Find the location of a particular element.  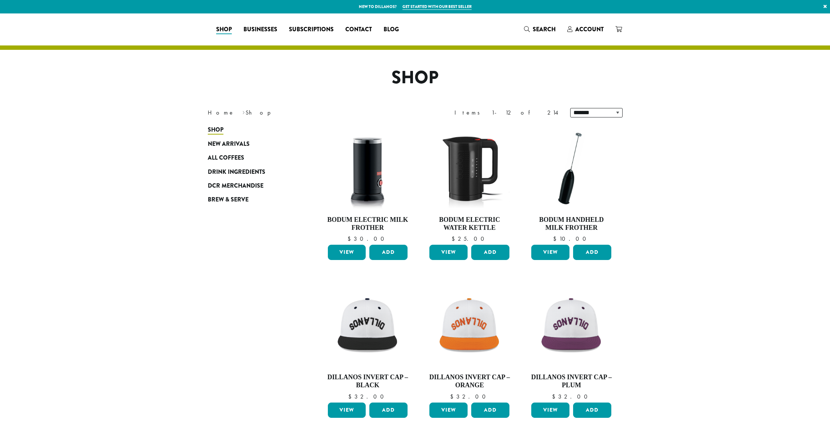

bdi: 25.00 is located at coordinates (470, 239).